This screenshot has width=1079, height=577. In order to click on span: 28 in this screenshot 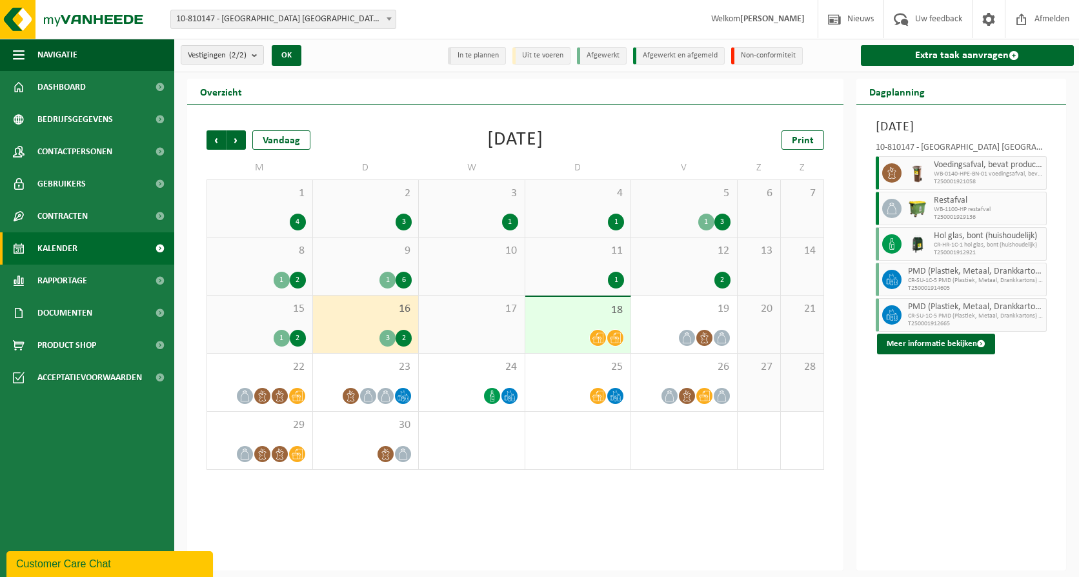, I will do `click(802, 367)`.